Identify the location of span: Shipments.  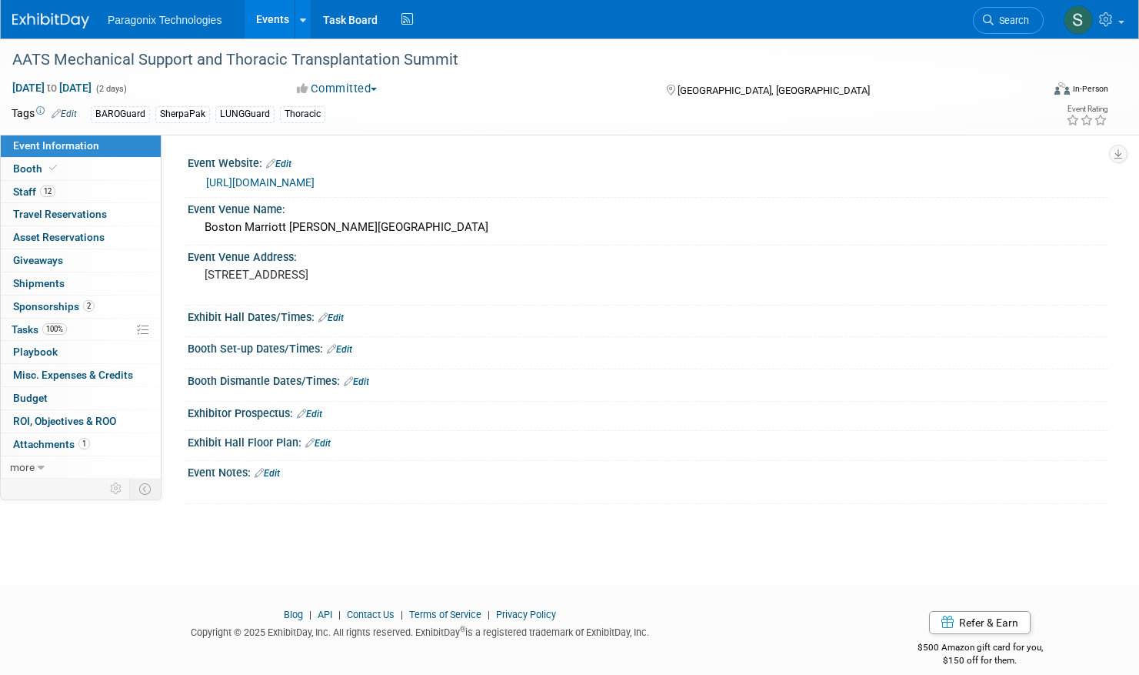
(38, 283).